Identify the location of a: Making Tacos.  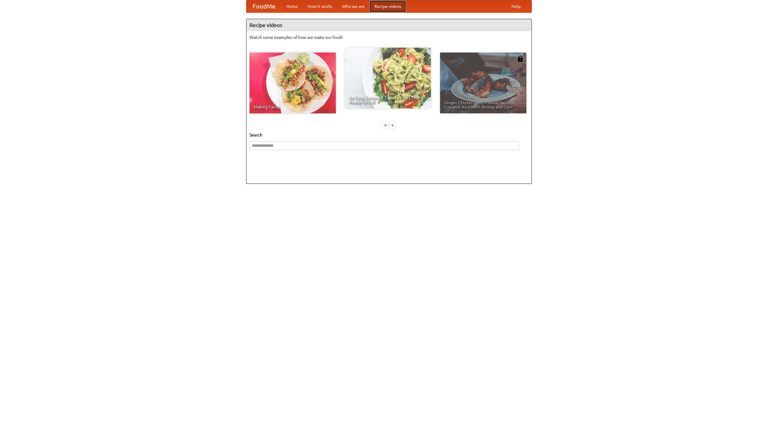
(293, 83).